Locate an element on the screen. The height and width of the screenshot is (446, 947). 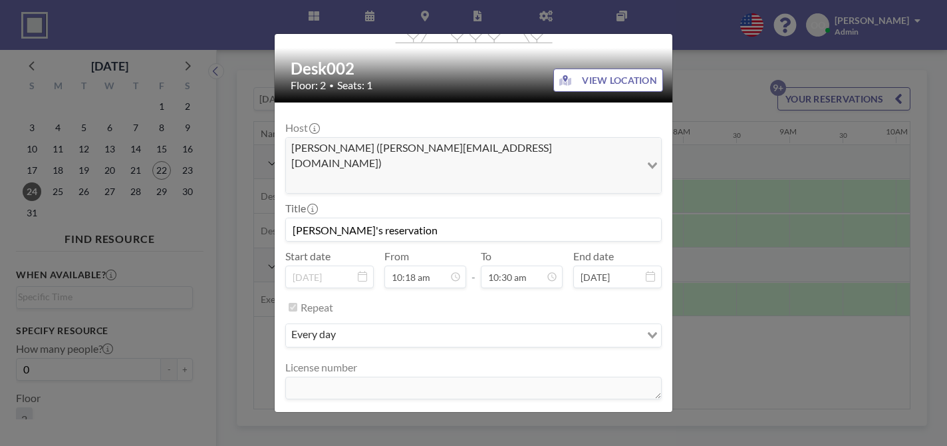
label: Start date is located at coordinates (308, 256).